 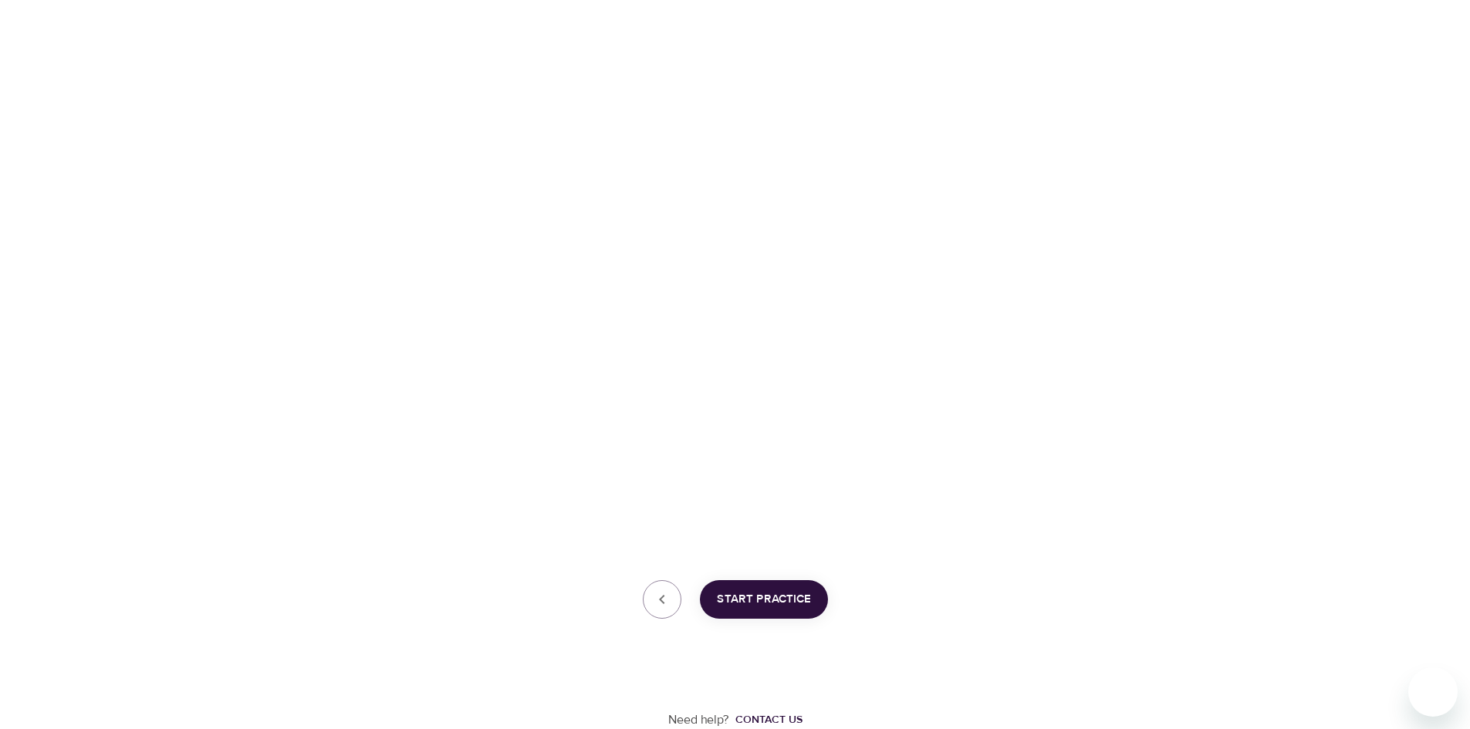 I want to click on a: Contact us, so click(x=765, y=720).